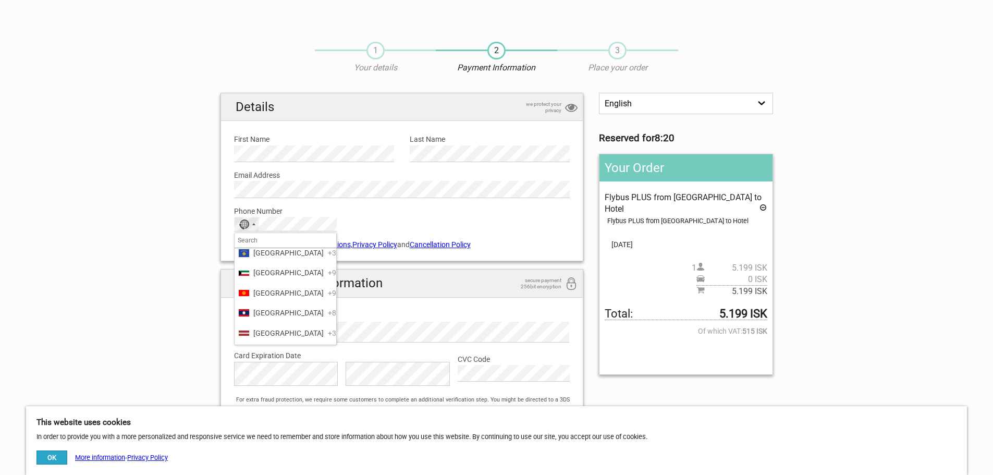 This screenshot has width=993, height=475. What do you see at coordinates (617, 51) in the screenshot?
I see `span: 3` at bounding box center [617, 51].